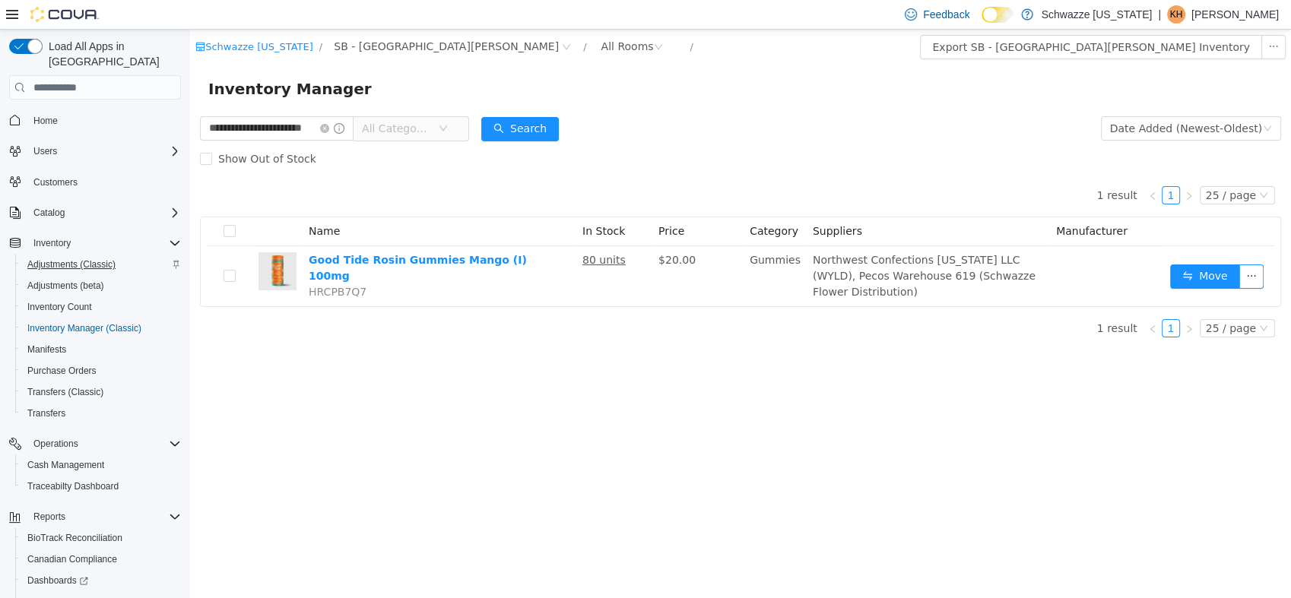  I want to click on button: Manifests, so click(101, 350).